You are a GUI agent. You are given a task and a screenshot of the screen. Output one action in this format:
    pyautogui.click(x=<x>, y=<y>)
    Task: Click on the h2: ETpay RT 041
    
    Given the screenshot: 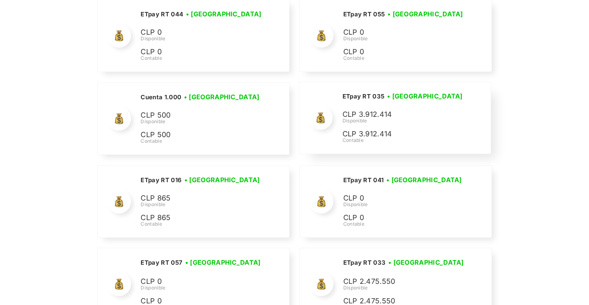 What is the action you would take?
    pyautogui.click(x=363, y=180)
    